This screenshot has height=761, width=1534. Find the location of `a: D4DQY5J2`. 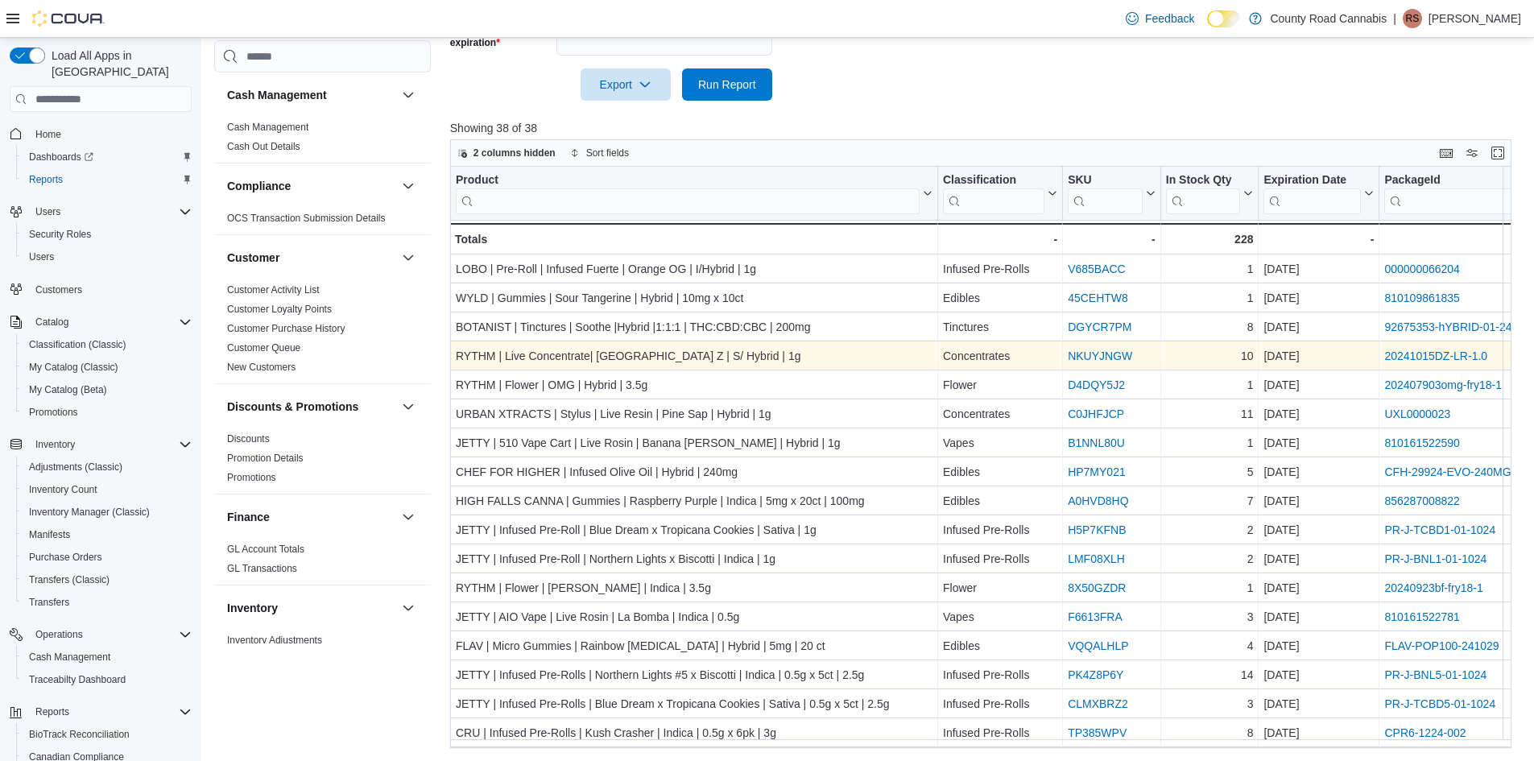

a: D4DQY5J2 is located at coordinates (1096, 385).